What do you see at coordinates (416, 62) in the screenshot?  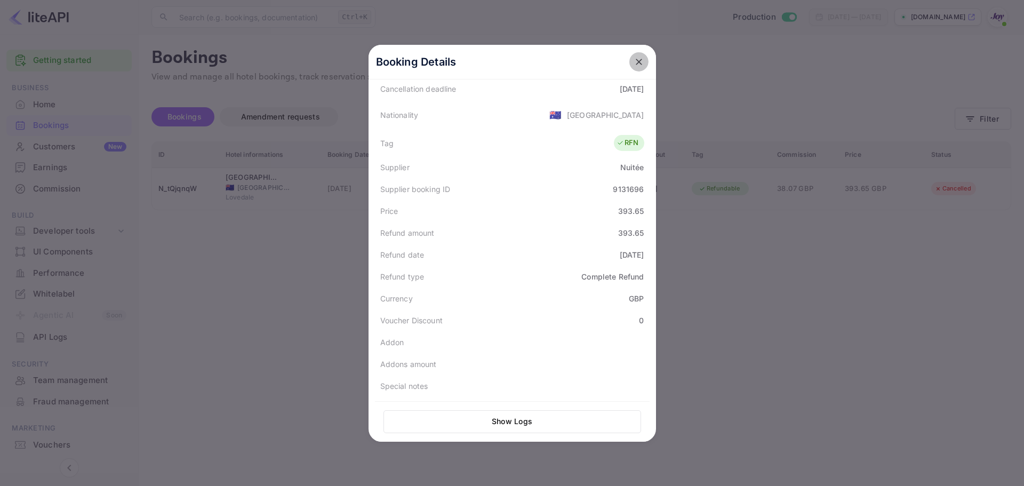 I see `p: Booking Details` at bounding box center [416, 62].